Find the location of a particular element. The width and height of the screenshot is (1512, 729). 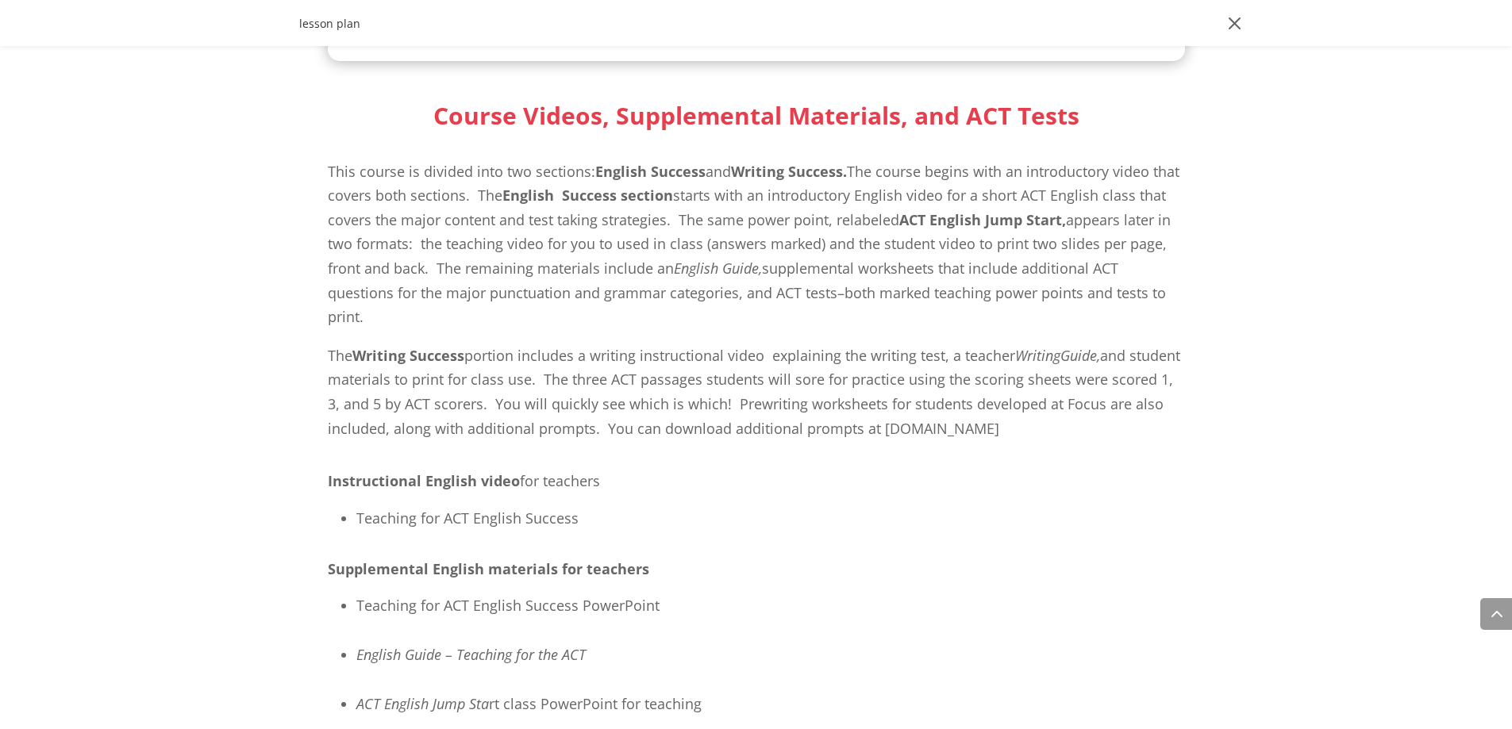

span: ACT English Jump Sta is located at coordinates (422, 704).